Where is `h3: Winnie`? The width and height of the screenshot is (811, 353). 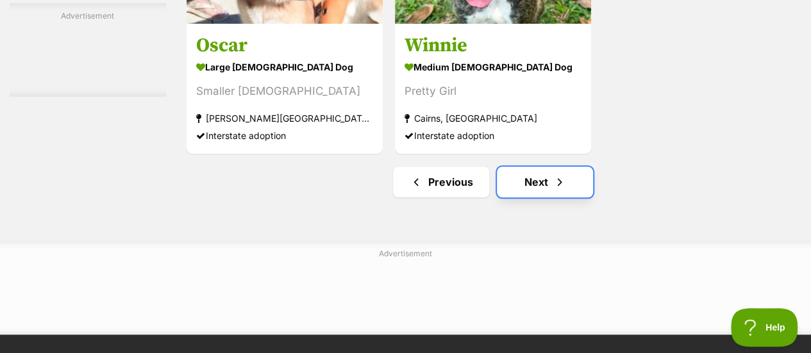 h3: Winnie is located at coordinates (493, 45).